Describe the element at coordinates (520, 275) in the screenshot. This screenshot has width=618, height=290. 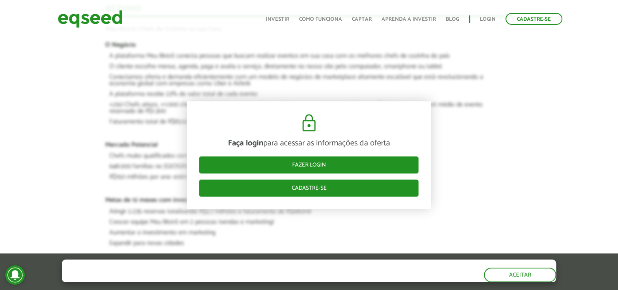
I see `button: Aceitar` at that location.